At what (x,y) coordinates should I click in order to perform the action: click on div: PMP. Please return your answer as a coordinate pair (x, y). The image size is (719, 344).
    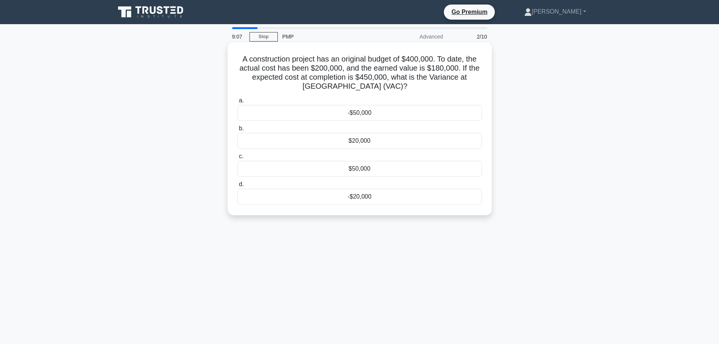
    Looking at the image, I should click on (329, 37).